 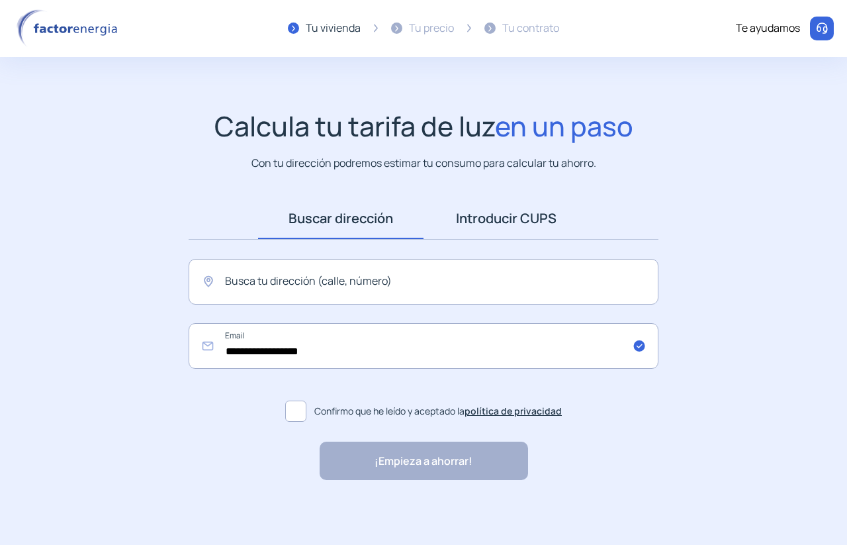 I want to click on h1: Calcula tu tarifa de luz, so click(x=424, y=126).